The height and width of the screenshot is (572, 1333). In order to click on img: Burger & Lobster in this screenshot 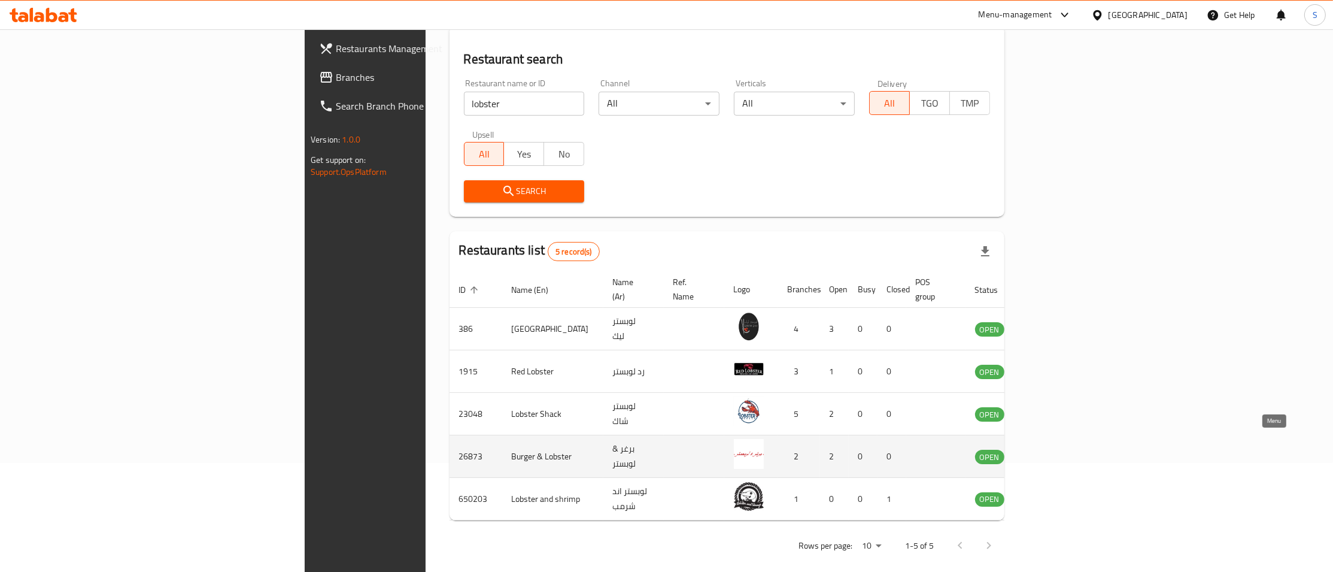, I will do `click(749, 454)`.